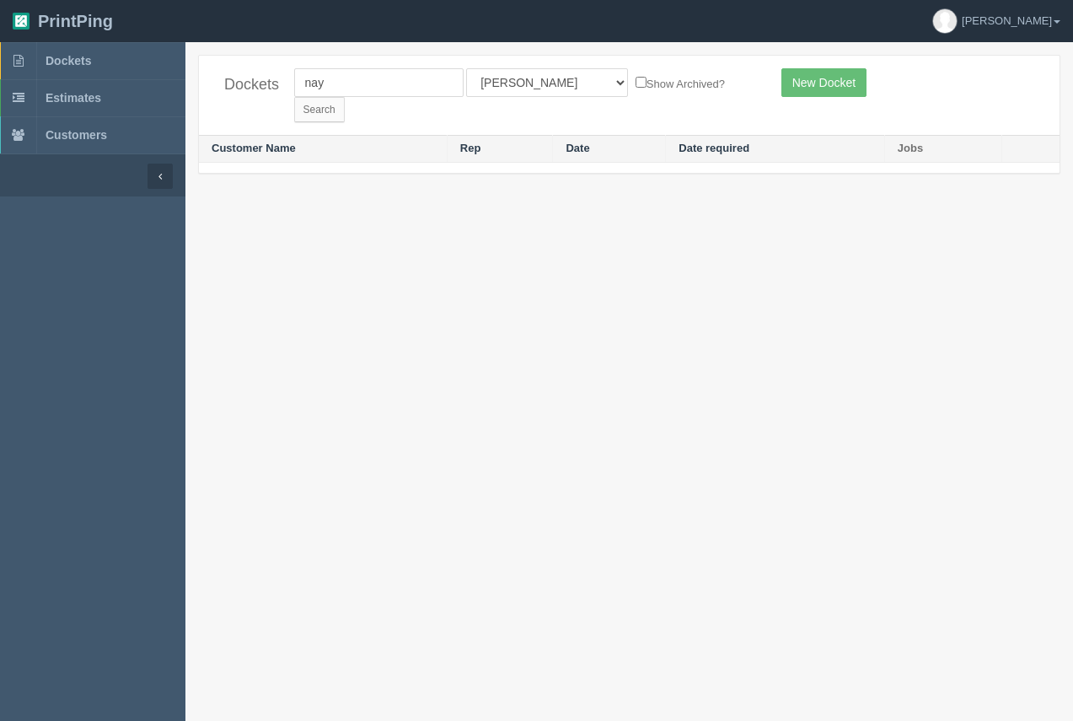 This screenshot has width=1073, height=721. Describe the element at coordinates (943, 149) in the screenshot. I see `th: Jobs` at that location.